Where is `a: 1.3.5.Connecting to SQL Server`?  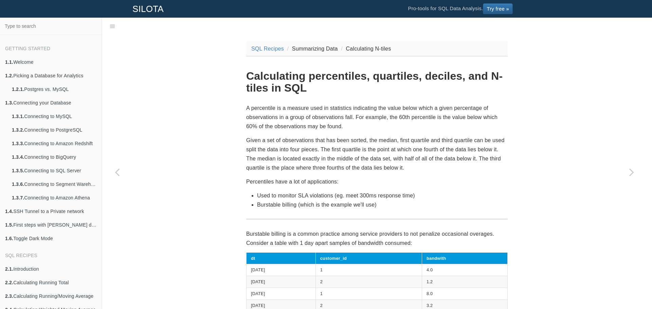
a: 1.3.5.Connecting to SQL Server is located at coordinates (54, 171).